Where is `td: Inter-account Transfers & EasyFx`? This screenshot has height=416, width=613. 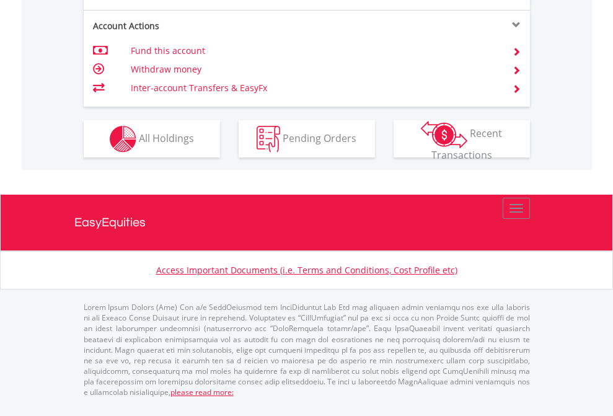
td: Inter-account Transfers & EasyFx is located at coordinates (314, 88).